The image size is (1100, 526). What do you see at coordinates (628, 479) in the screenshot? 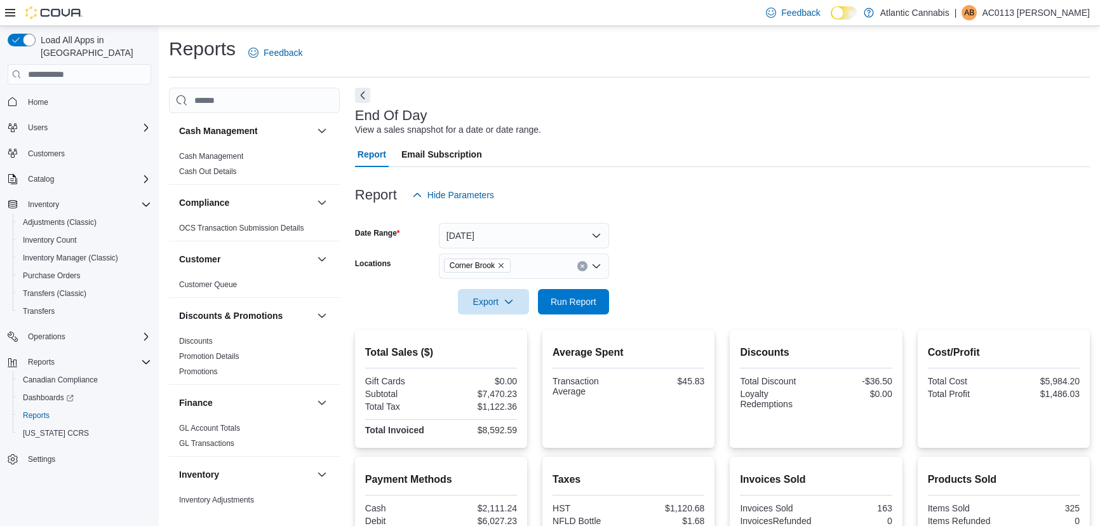
I see `h2: Taxes` at bounding box center [628, 479].